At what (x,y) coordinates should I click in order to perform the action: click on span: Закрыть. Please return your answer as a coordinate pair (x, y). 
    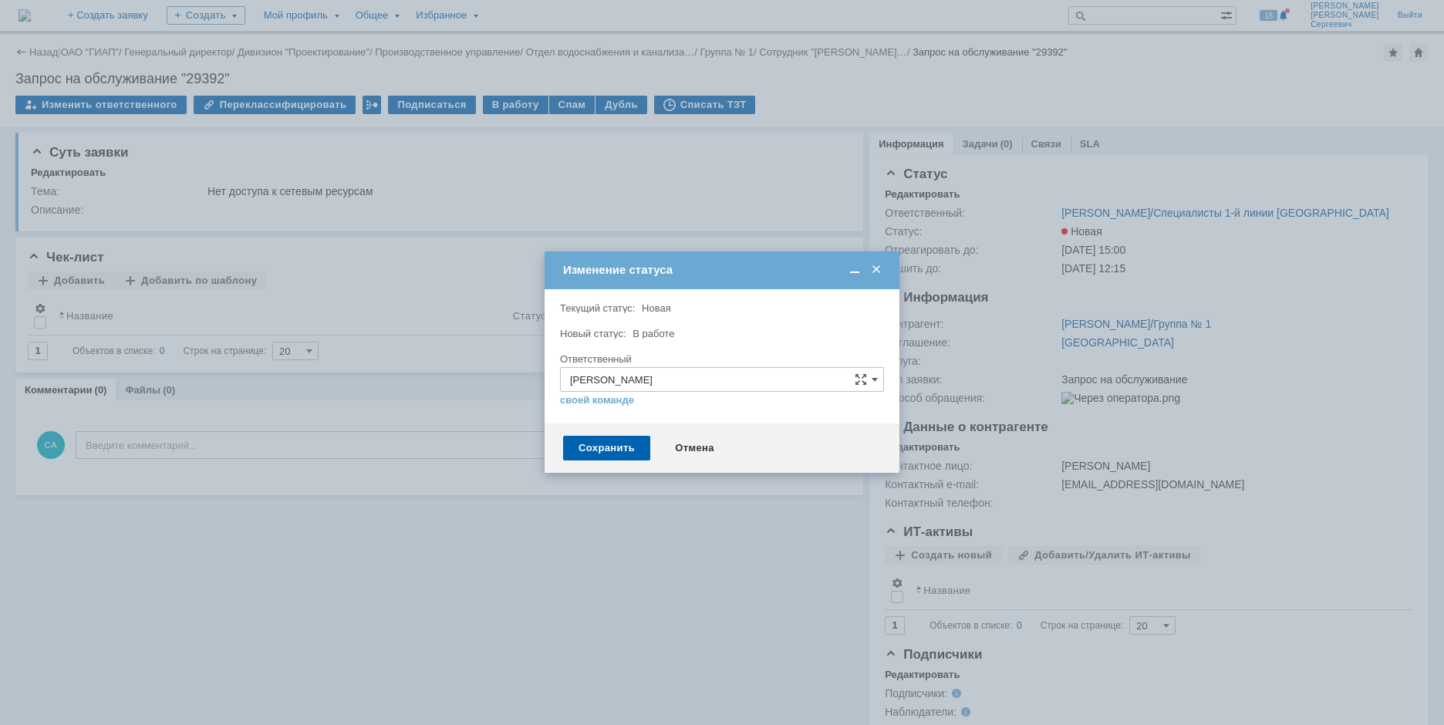
    Looking at the image, I should click on (877, 270).